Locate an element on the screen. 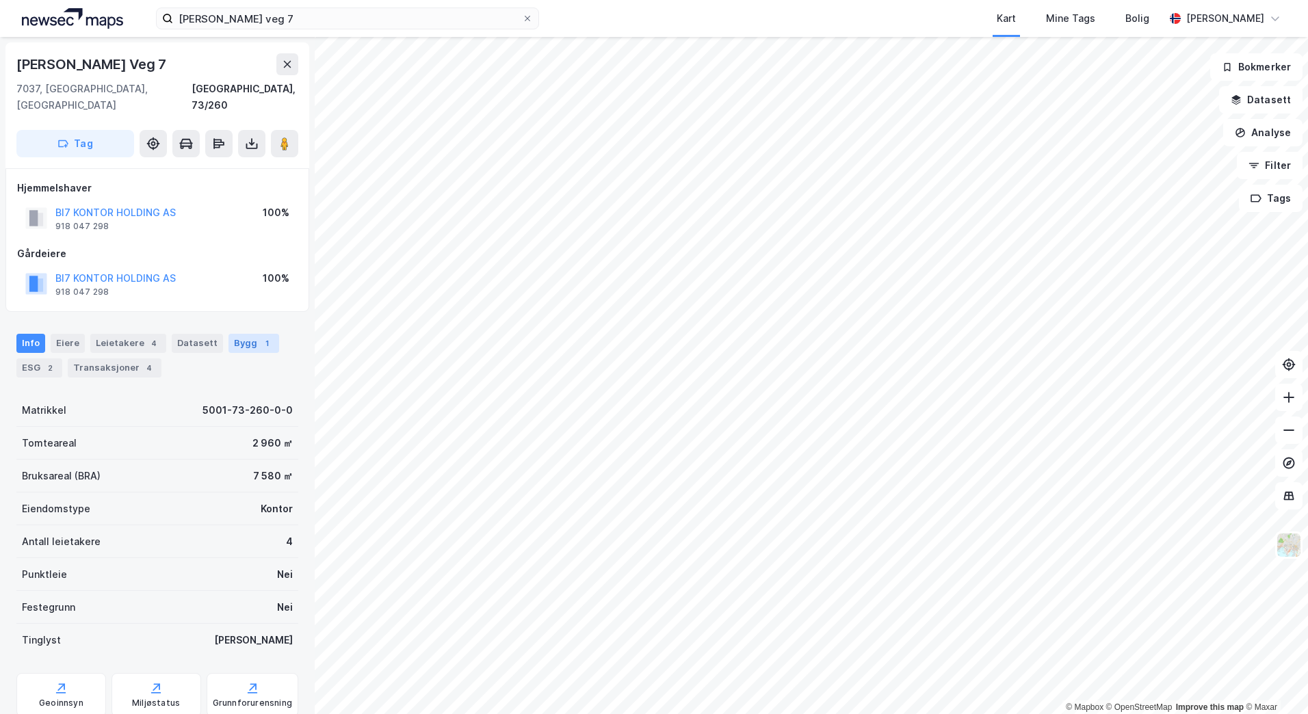 This screenshot has width=1308, height=714. div: Tinglyst is located at coordinates (41, 640).